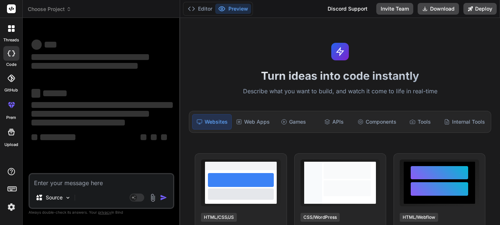 The width and height of the screenshot is (500, 225). What do you see at coordinates (68, 198) in the screenshot?
I see `img: Pick Models` at bounding box center [68, 198].